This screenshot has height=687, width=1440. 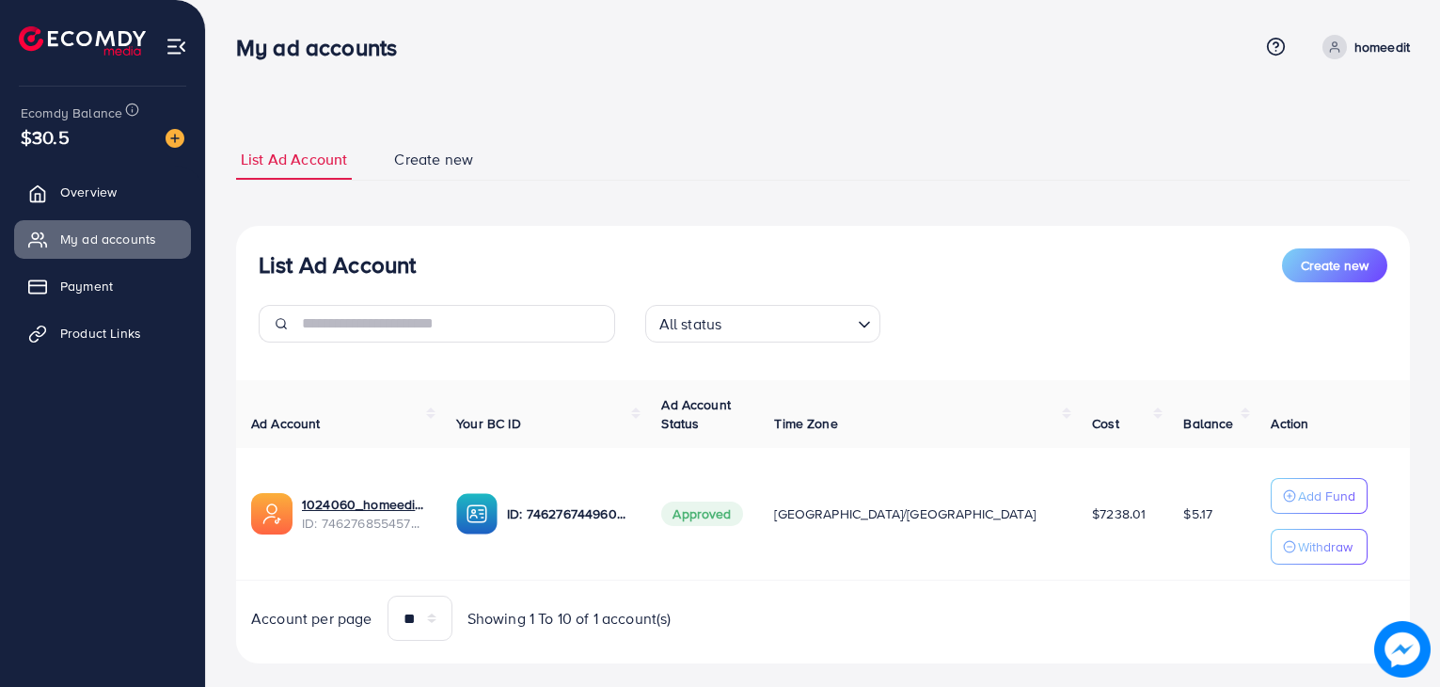 I want to click on img: ic-ba-acc.ded83a64.svg, so click(x=477, y=514).